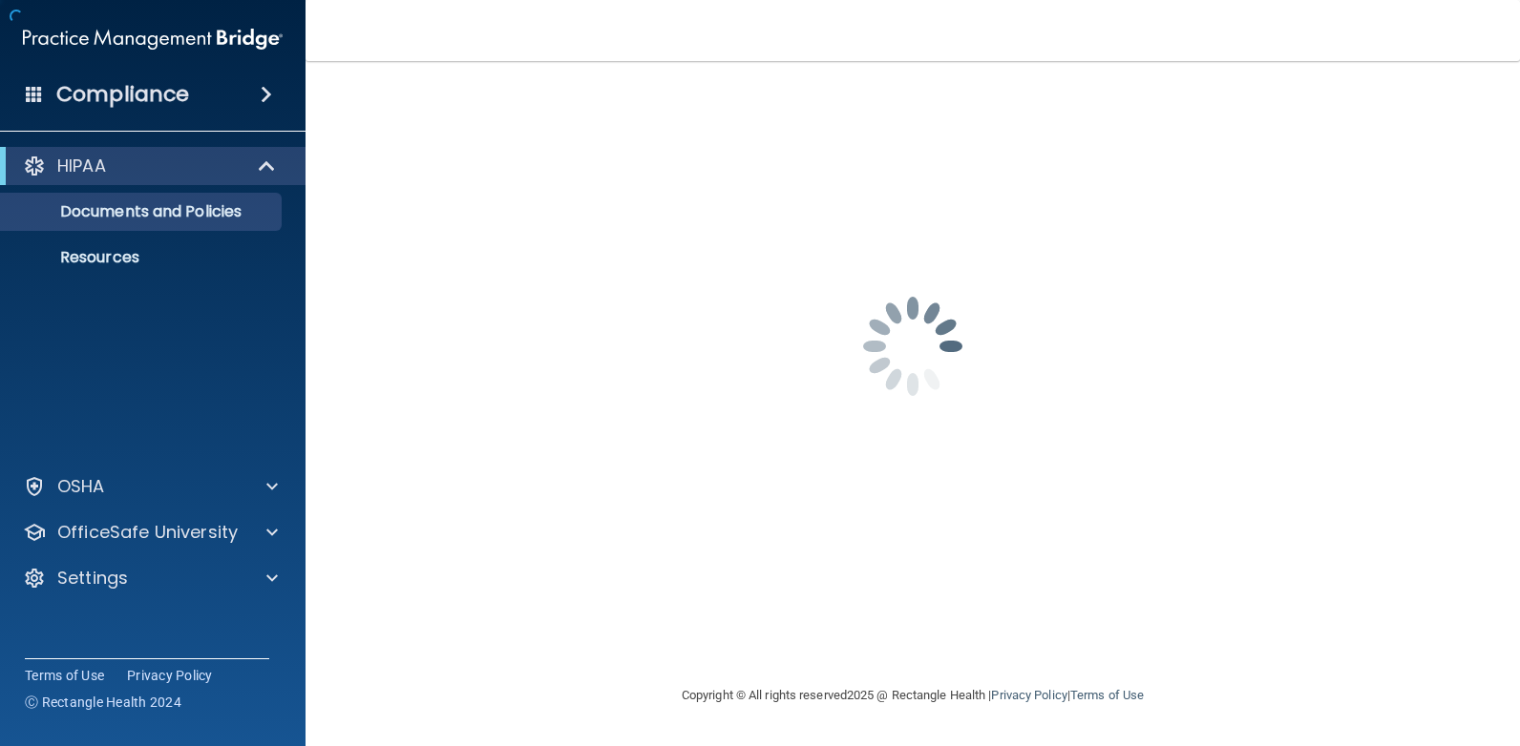 Image resolution: width=1520 pixels, height=746 pixels. Describe the element at coordinates (153, 39) in the screenshot. I see `img: PMB logo` at that location.